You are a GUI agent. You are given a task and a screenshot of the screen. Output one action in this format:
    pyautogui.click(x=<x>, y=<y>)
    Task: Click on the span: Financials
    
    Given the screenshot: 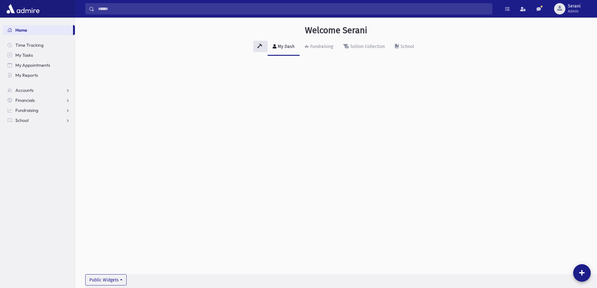 What is the action you would take?
    pyautogui.click(x=25, y=100)
    